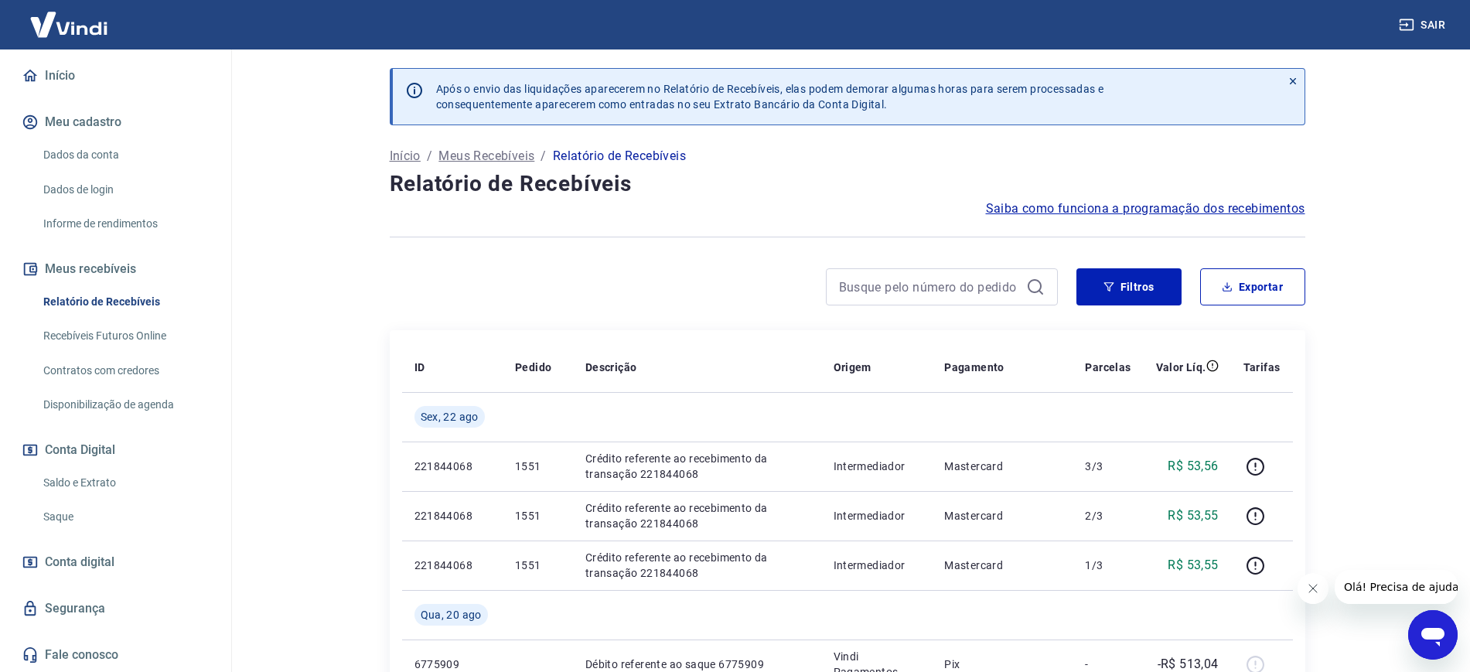 The height and width of the screenshot is (672, 1470). Describe the element at coordinates (1192, 466) in the screenshot. I see `p: R$ 53,56` at that location.